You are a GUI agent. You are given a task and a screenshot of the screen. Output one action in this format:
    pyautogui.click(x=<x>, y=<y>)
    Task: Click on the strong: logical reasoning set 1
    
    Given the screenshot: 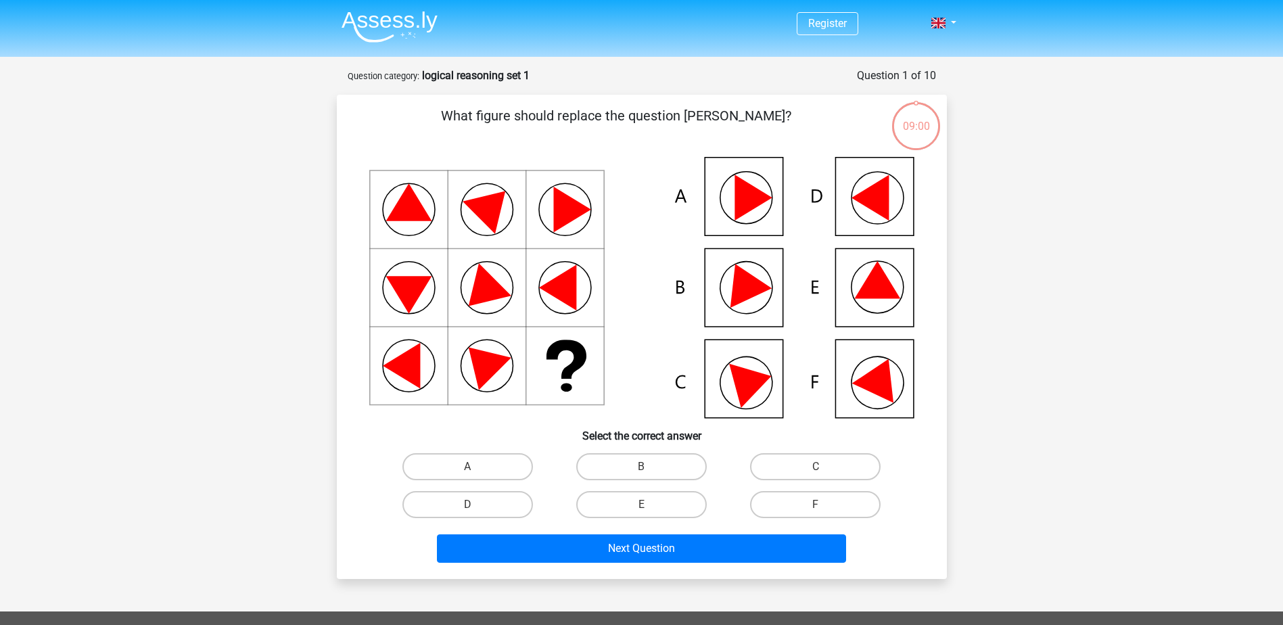 What is the action you would take?
    pyautogui.click(x=475, y=75)
    